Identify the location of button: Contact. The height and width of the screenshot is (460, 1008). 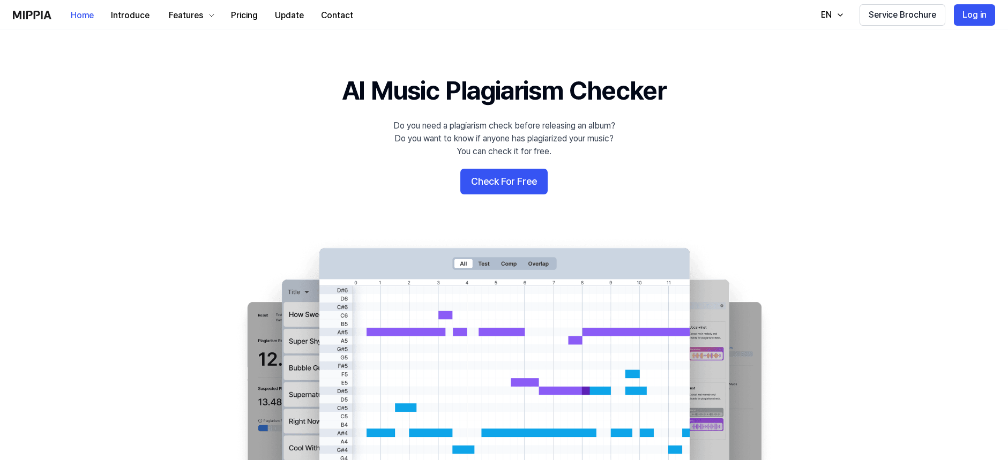
(337, 16).